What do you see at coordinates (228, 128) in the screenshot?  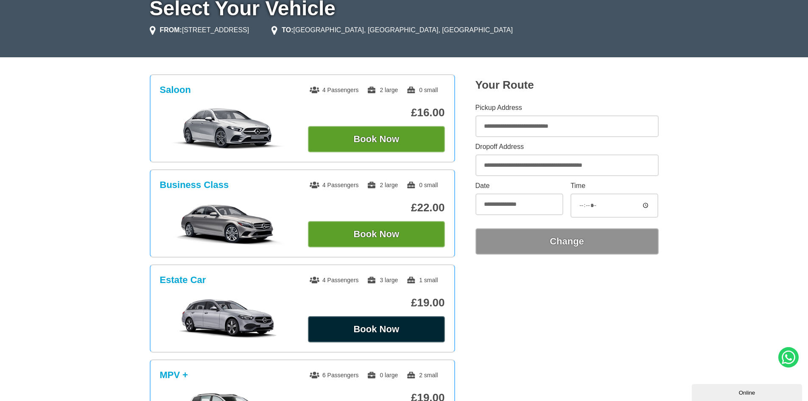 I see `img: Saloon` at bounding box center [228, 128].